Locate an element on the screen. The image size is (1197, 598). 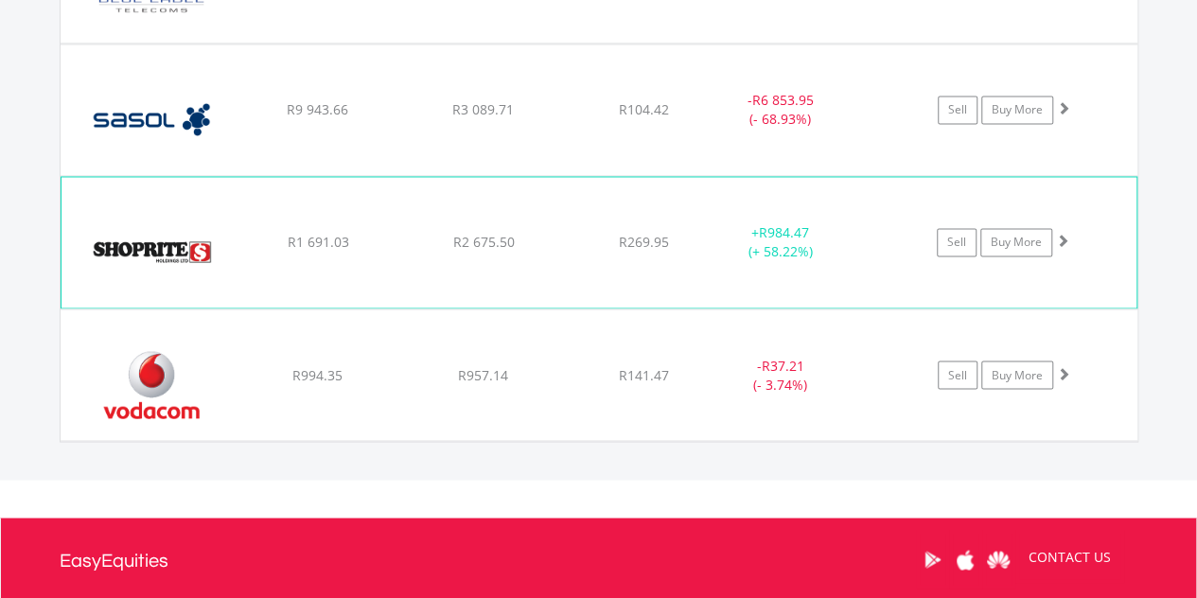
span: R6 853.95 is located at coordinates (783, 99).